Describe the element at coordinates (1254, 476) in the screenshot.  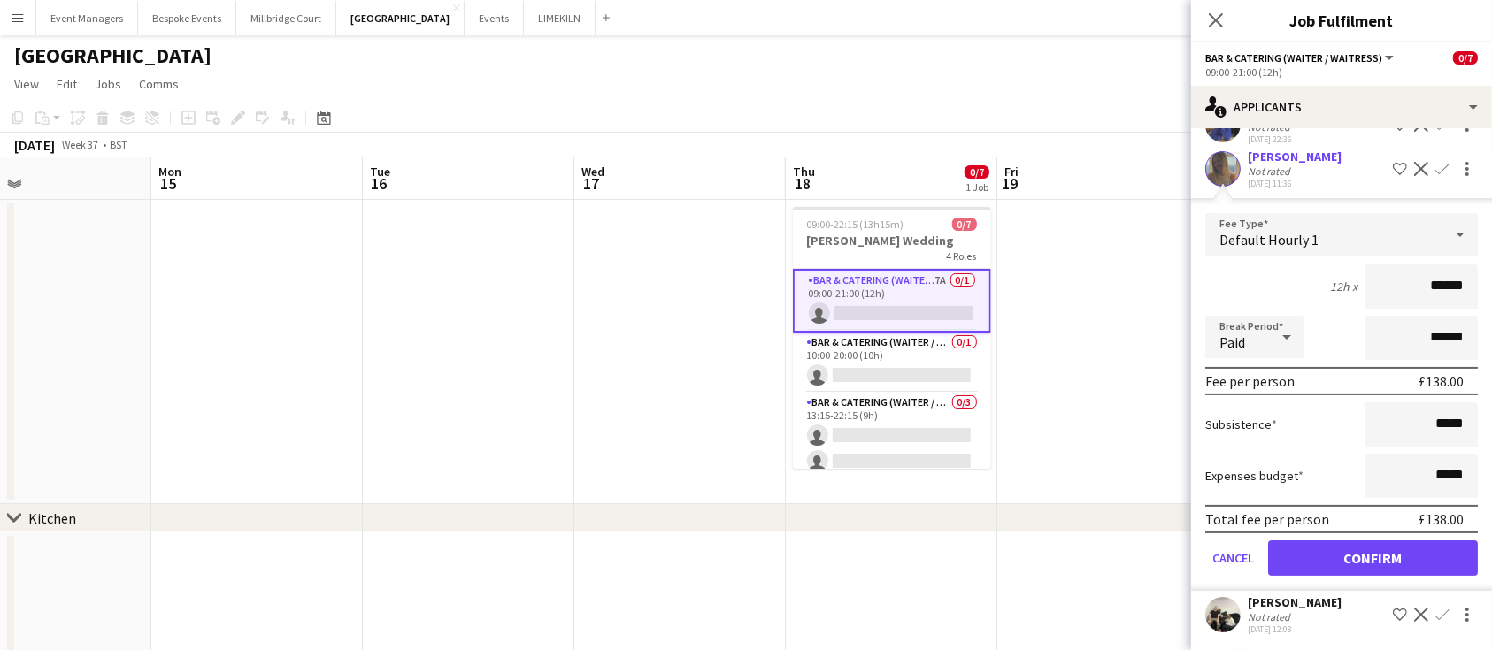
I see `label: Expenses budget` at that location.